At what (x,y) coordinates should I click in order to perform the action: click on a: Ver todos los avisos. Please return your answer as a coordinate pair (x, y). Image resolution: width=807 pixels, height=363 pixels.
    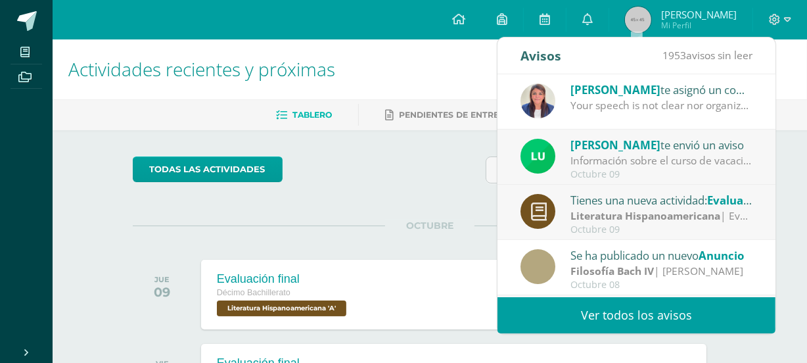
    Looking at the image, I should click on (636, 315).